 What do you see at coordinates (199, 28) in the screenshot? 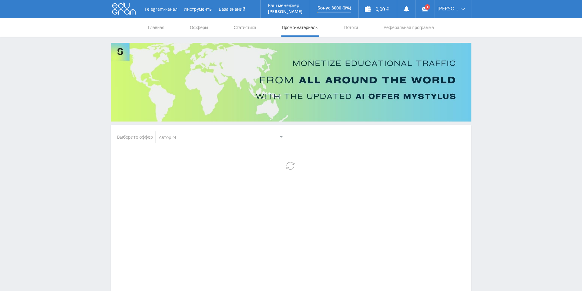
I see `a: Офферы` at bounding box center [199, 28].